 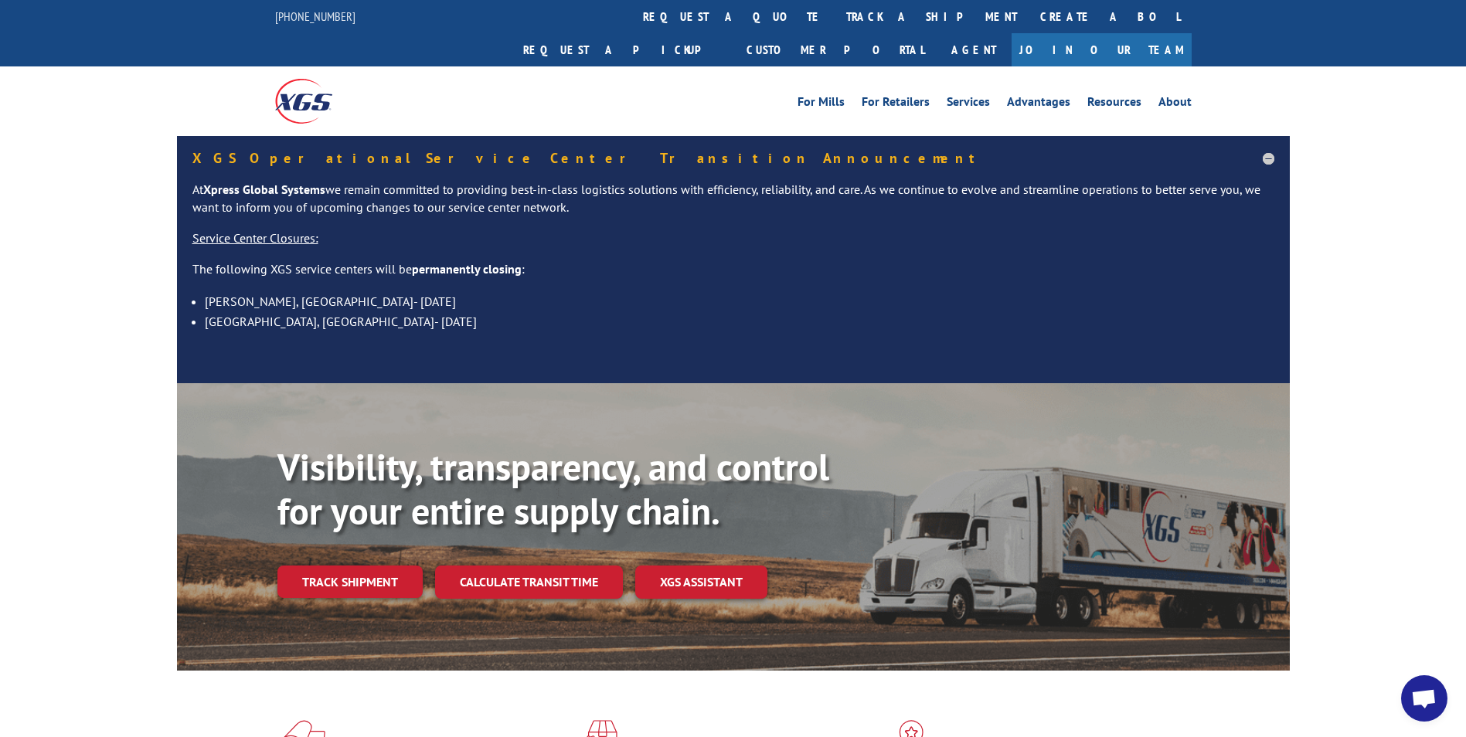 What do you see at coordinates (734, 276) in the screenshot?
I see `p: The following XGS service centers will be :` at bounding box center [734, 276].